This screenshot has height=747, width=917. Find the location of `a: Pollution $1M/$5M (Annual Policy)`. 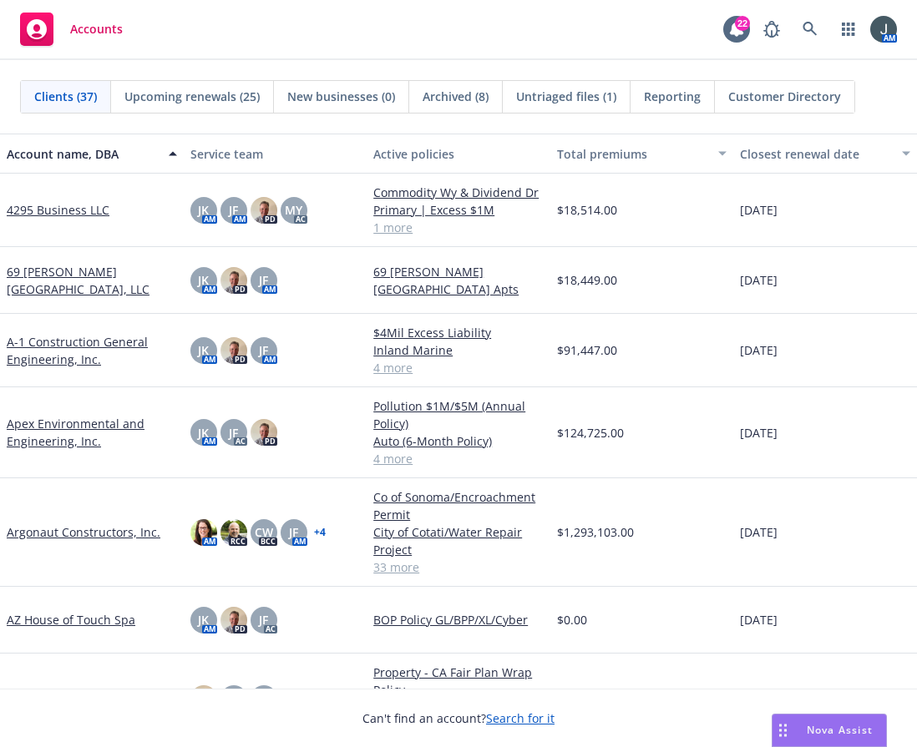

a: Pollution $1M/$5M (Annual Policy) is located at coordinates (458, 415).